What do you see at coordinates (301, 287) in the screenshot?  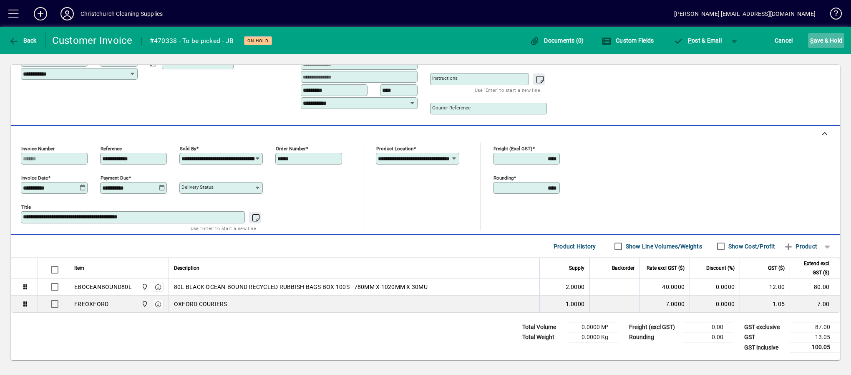 I see `span: 80L BLACK OCEAN-BOUND RECYCLED RUBBISH BAGS BOX 100S - 780MM X 1020MM X 30MU` at bounding box center [301, 287].